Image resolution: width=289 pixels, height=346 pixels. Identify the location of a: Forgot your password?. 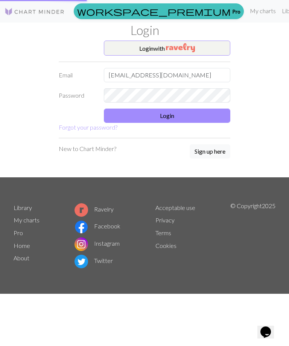
(88, 127).